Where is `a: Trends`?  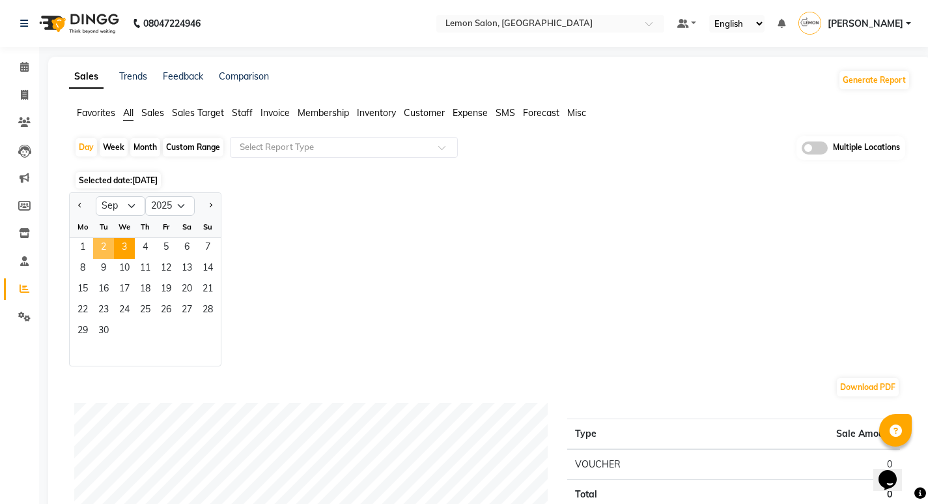 a: Trends is located at coordinates (133, 76).